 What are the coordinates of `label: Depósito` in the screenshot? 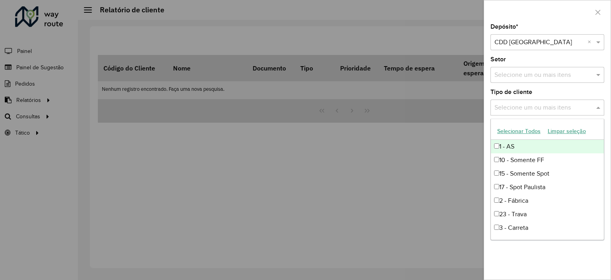 It's located at (505, 27).